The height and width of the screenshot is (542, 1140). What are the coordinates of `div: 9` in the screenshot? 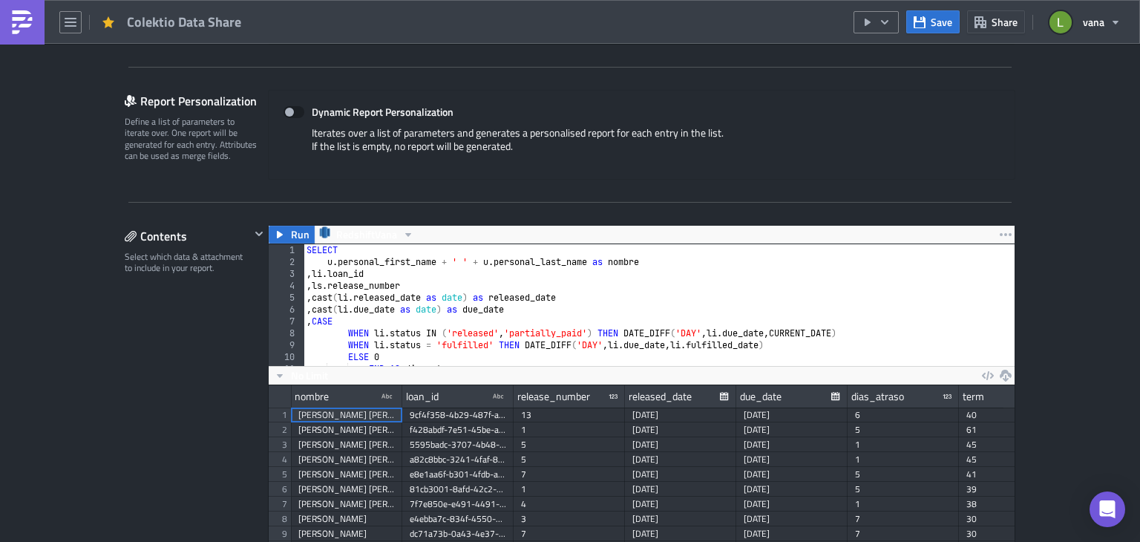 It's located at (286, 345).